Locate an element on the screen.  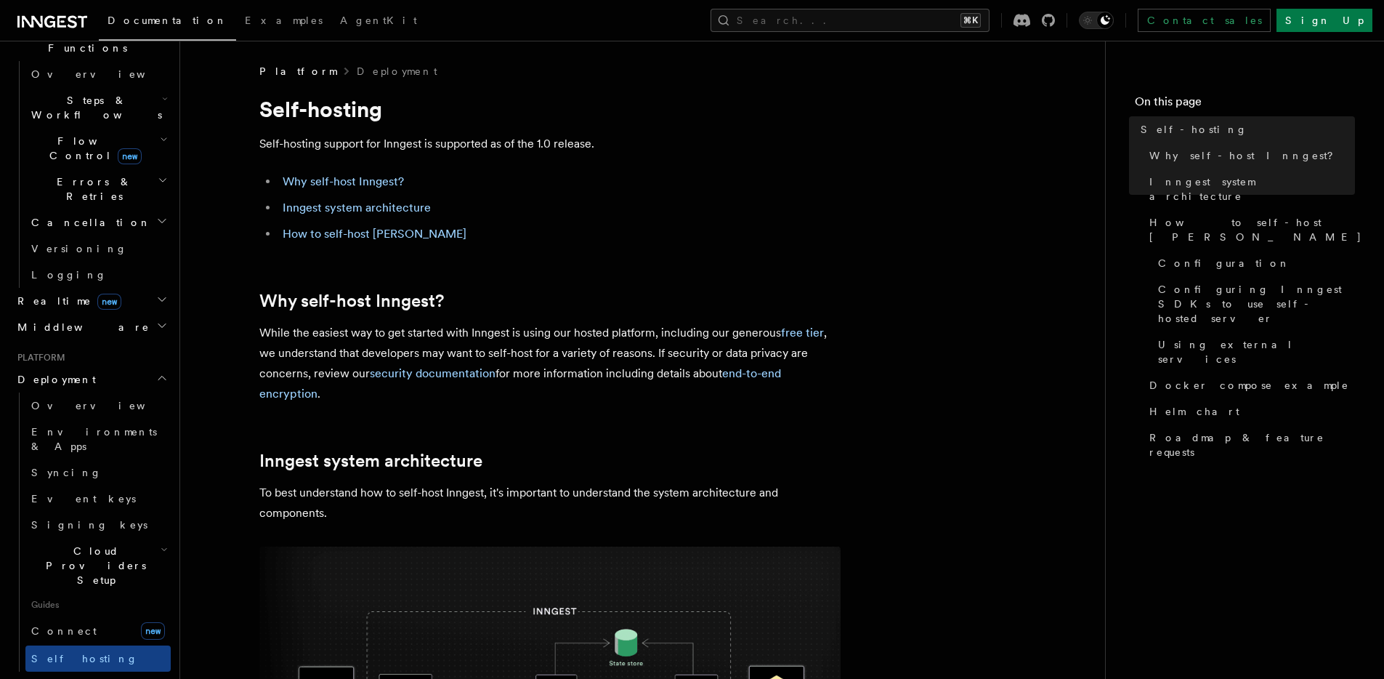
kbd: ⌘K is located at coordinates (971, 20).